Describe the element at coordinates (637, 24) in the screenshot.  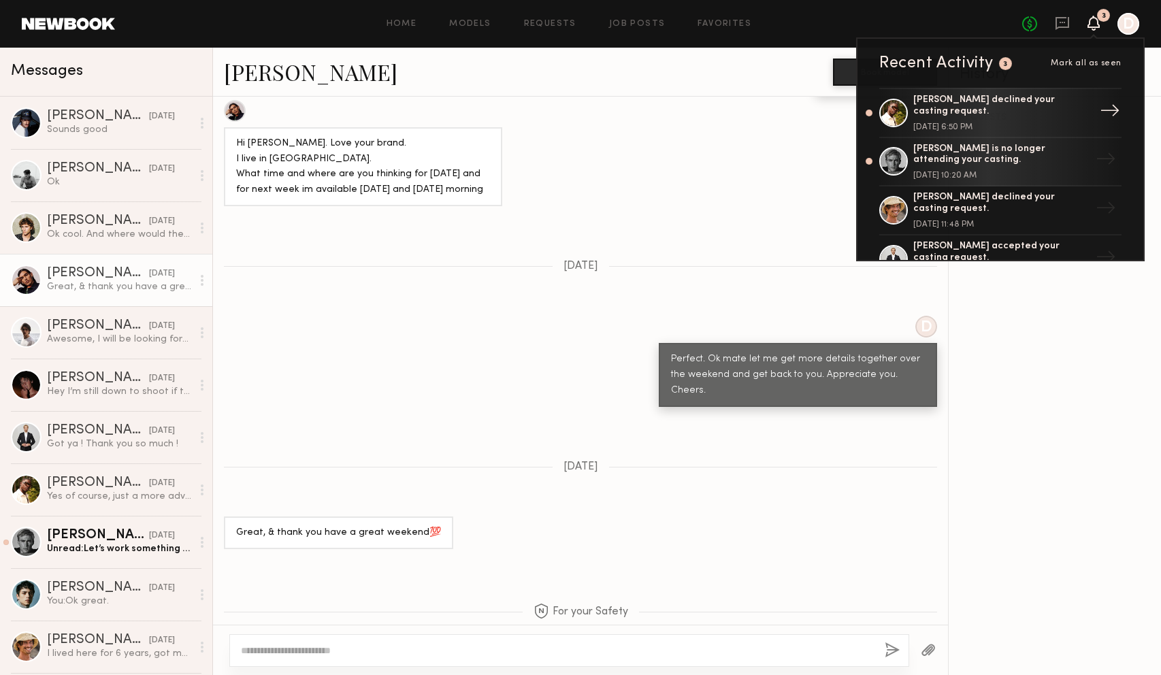
I see `a: Job Posts` at that location.